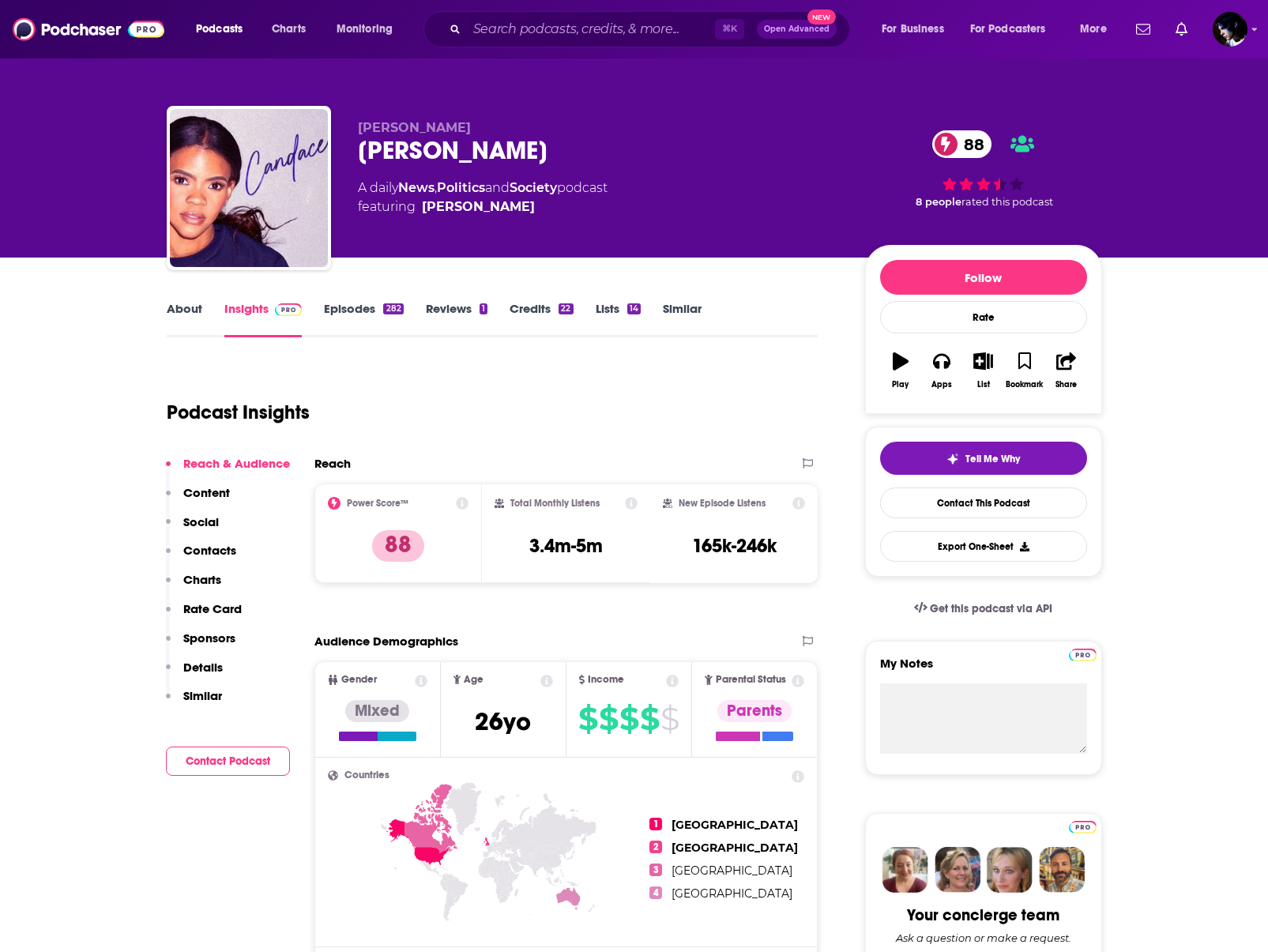 The width and height of the screenshot is (1268, 952). I want to click on span: Income, so click(606, 679).